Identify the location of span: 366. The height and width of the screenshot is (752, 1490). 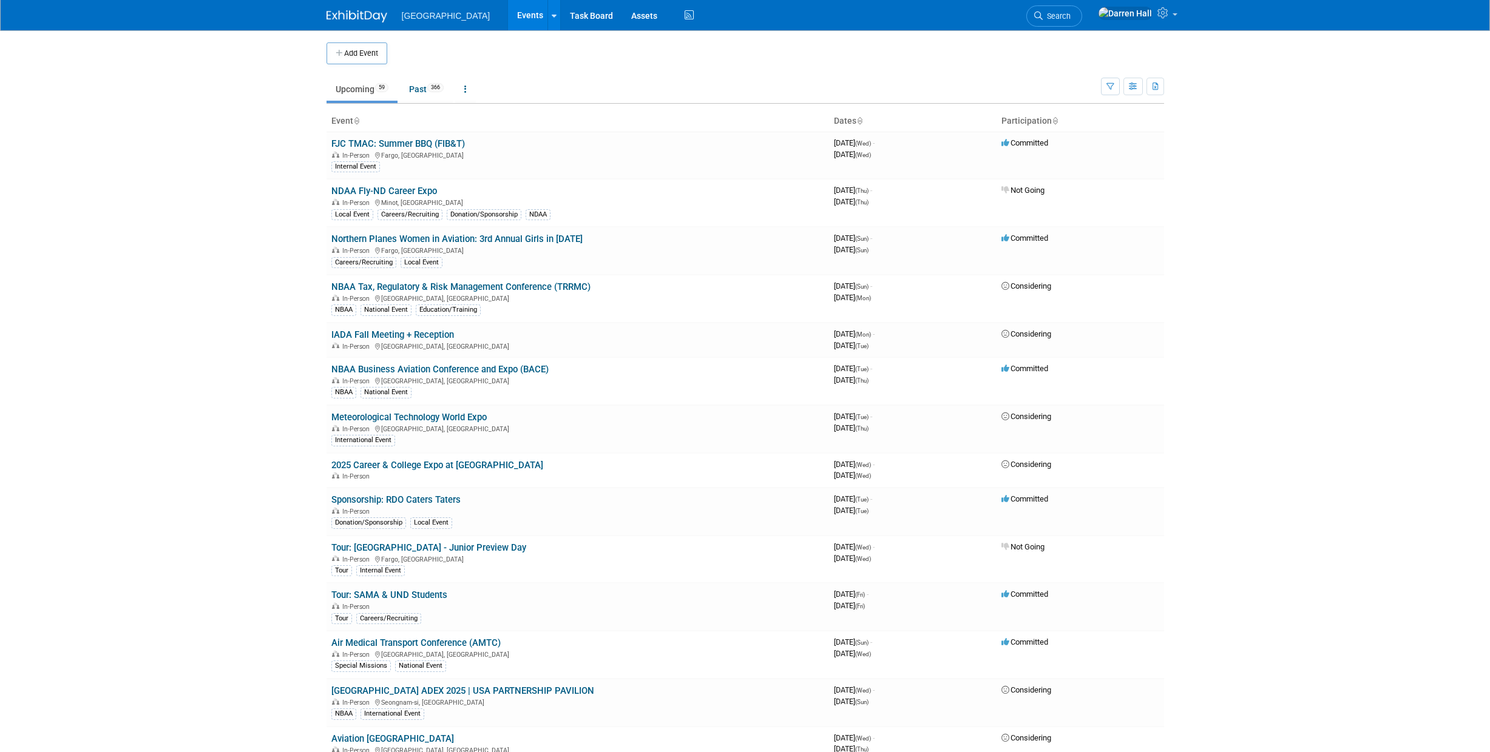
(435, 87).